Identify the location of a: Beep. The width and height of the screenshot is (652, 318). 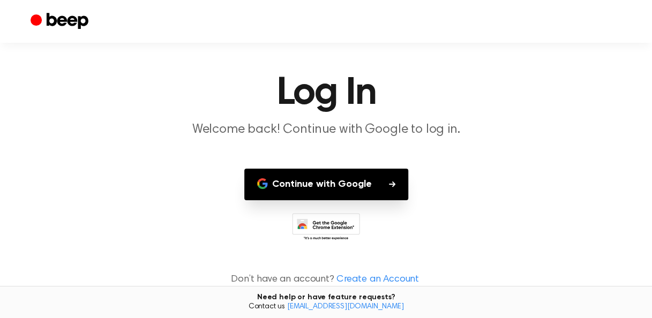
(61, 21).